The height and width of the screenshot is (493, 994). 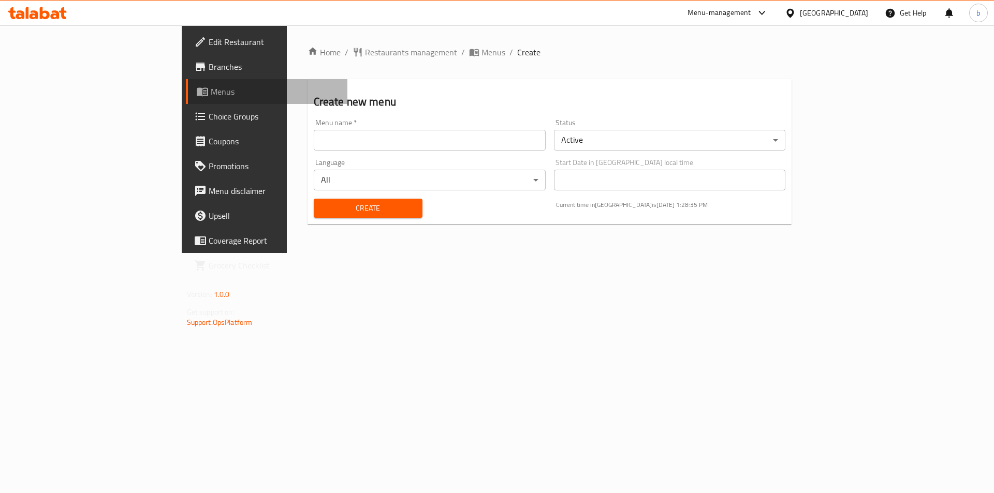 What do you see at coordinates (211, 312) in the screenshot?
I see `span: Get support on:` at bounding box center [211, 312].